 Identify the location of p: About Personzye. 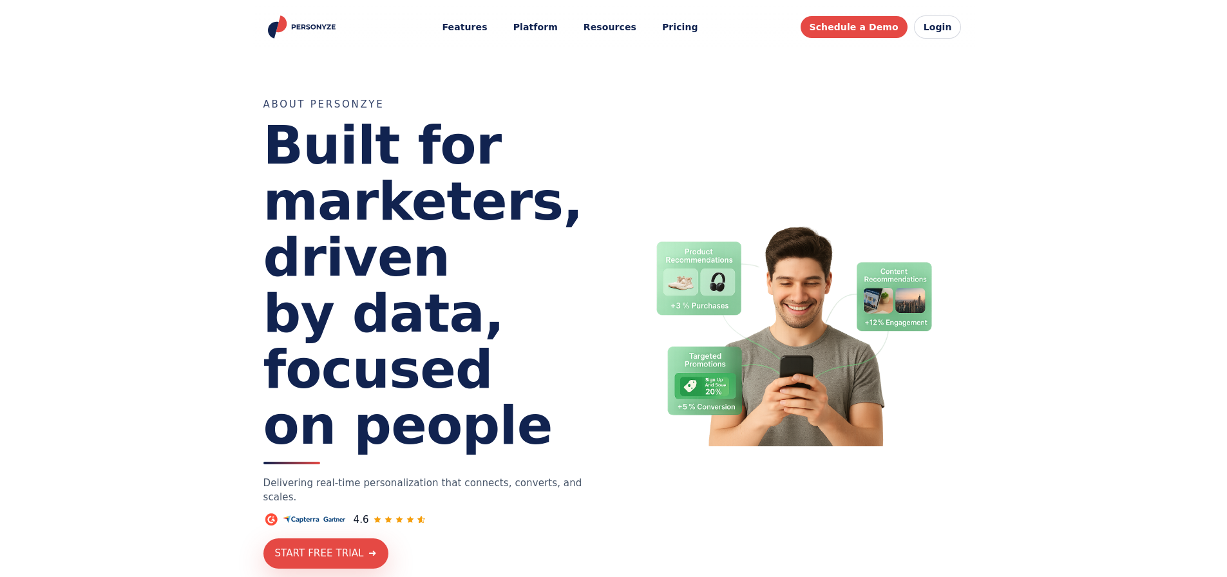
(431, 104).